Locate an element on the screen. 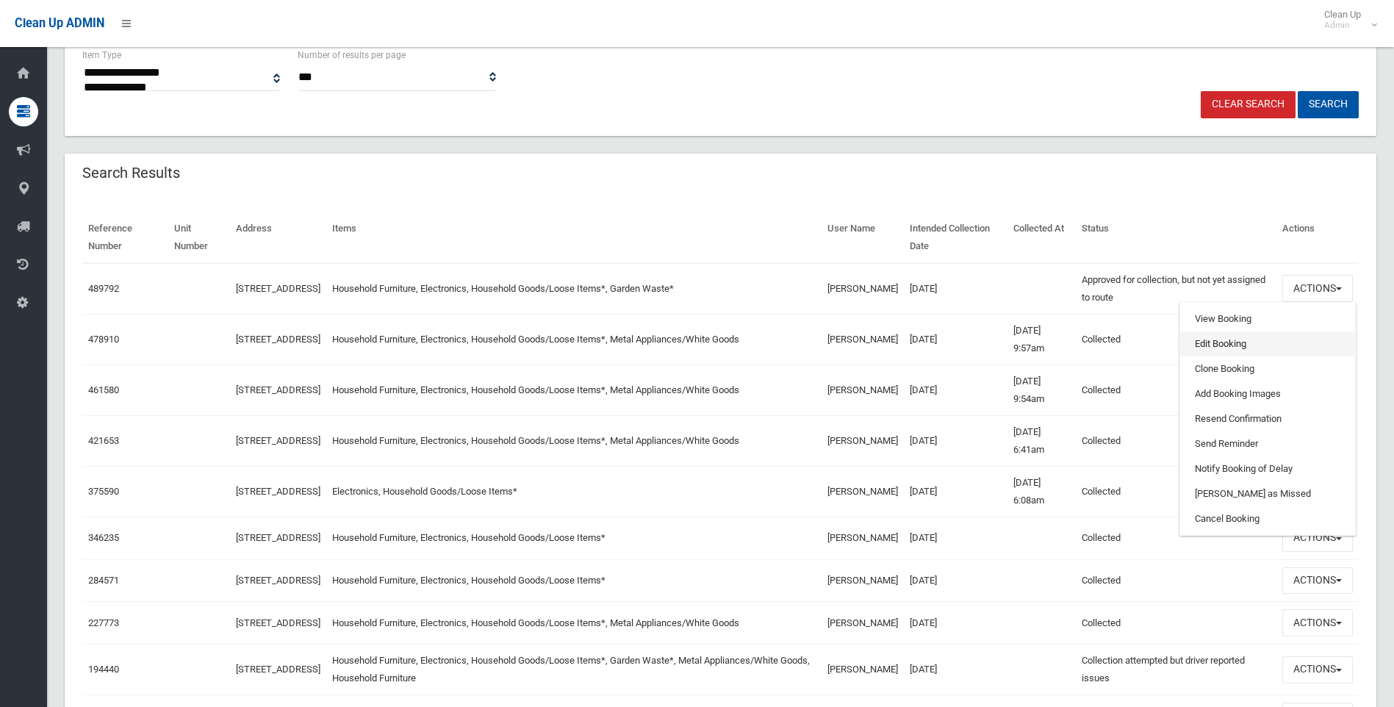  th: Status is located at coordinates (1176, 237).